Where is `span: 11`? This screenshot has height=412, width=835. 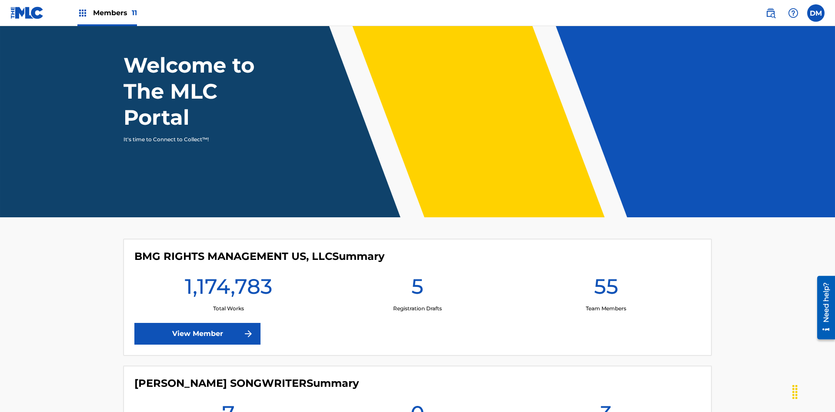 span: 11 is located at coordinates (134, 13).